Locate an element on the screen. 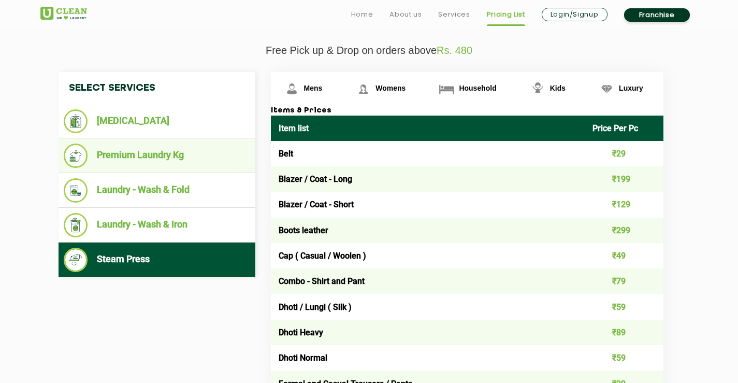 The height and width of the screenshot is (383, 738). span: Rs. 480 is located at coordinates (454, 50).